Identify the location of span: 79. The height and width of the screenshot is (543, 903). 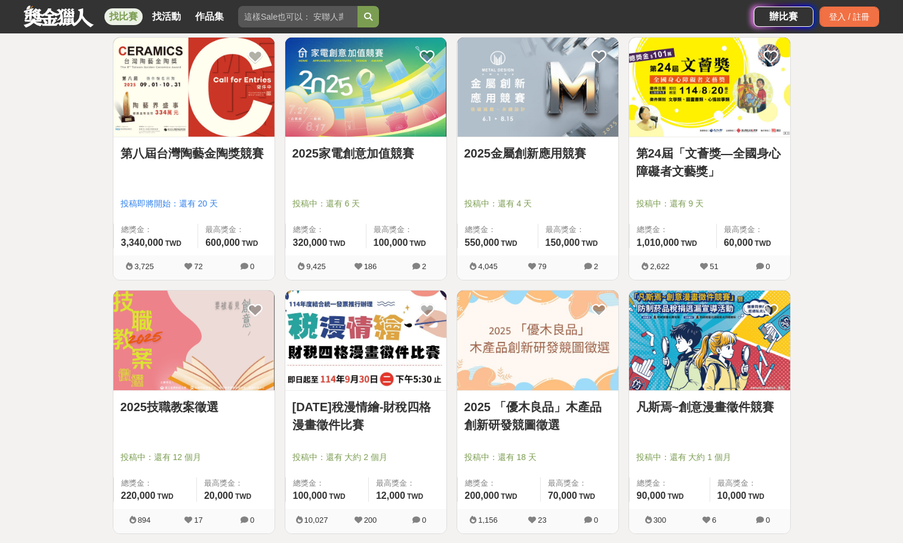
(542, 266).